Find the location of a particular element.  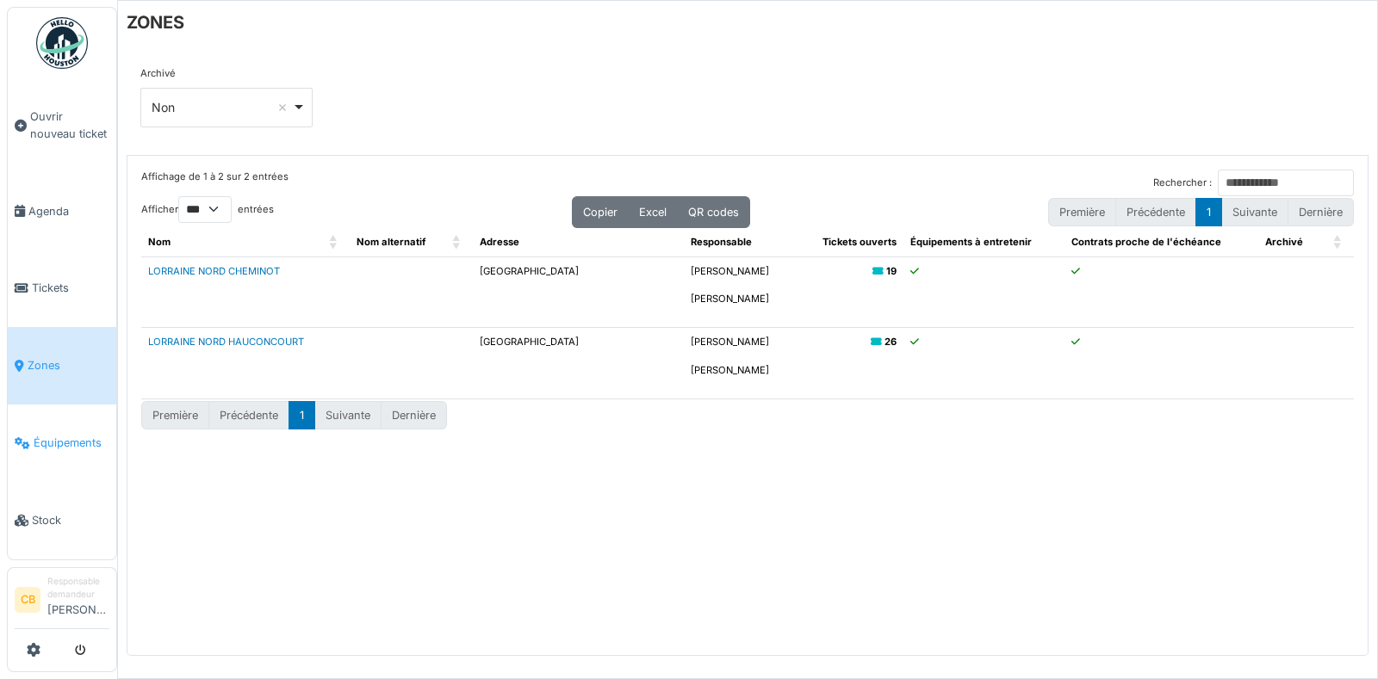

span: Nom alternatif is located at coordinates (391, 242).